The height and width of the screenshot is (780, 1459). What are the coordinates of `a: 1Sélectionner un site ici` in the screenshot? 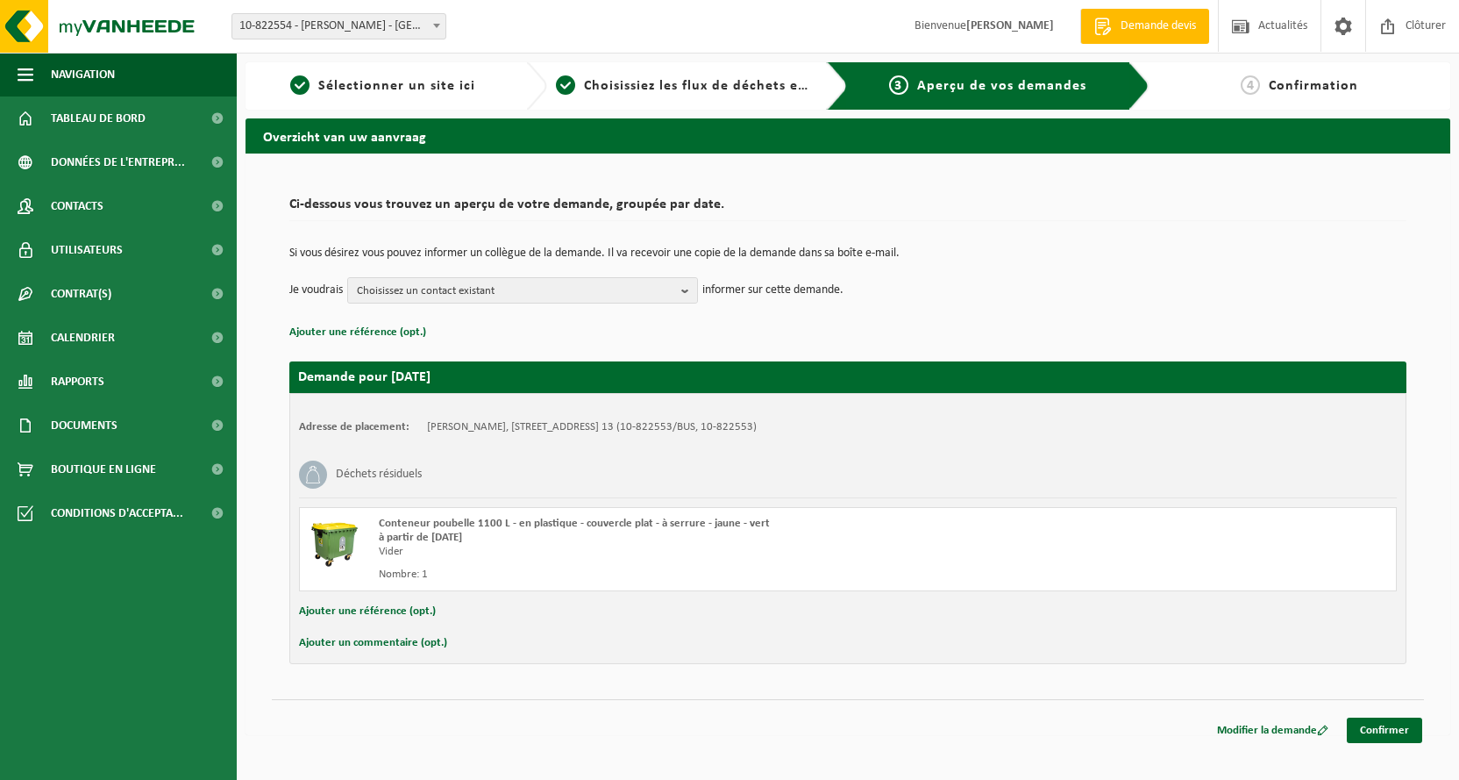 It's located at (383, 86).